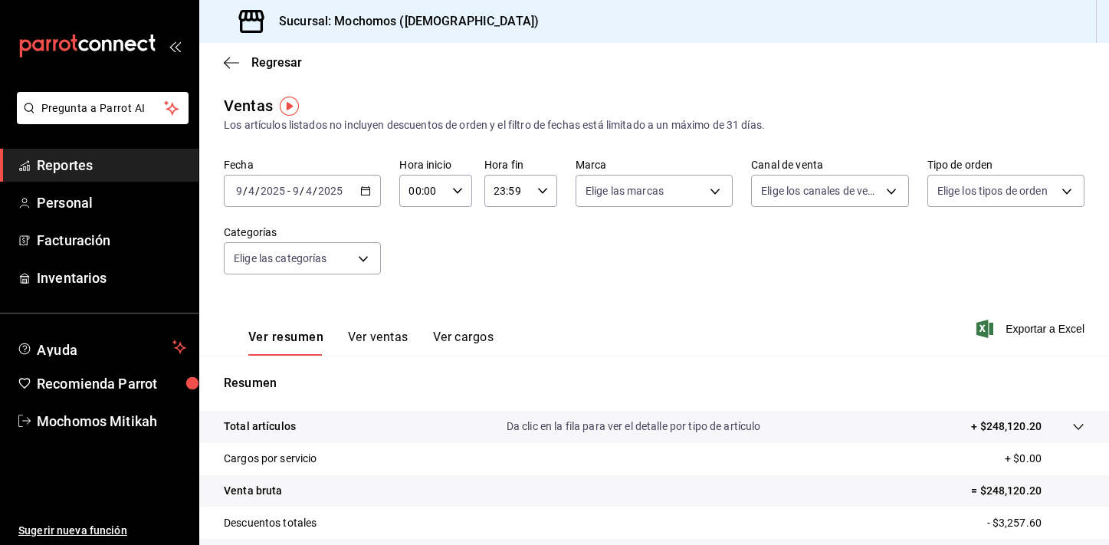 This screenshot has width=1109, height=545. I want to click on span: Exportar a Excel, so click(1031, 329).